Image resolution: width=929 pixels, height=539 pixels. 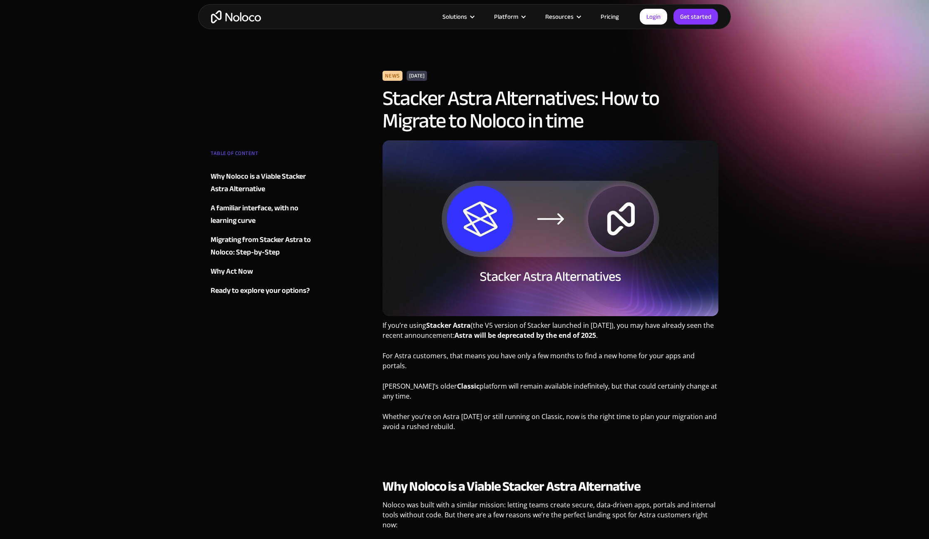 I want to click on a: Migrating from Stacker Astra to Noloco: Step-by-Step, so click(x=261, y=246).